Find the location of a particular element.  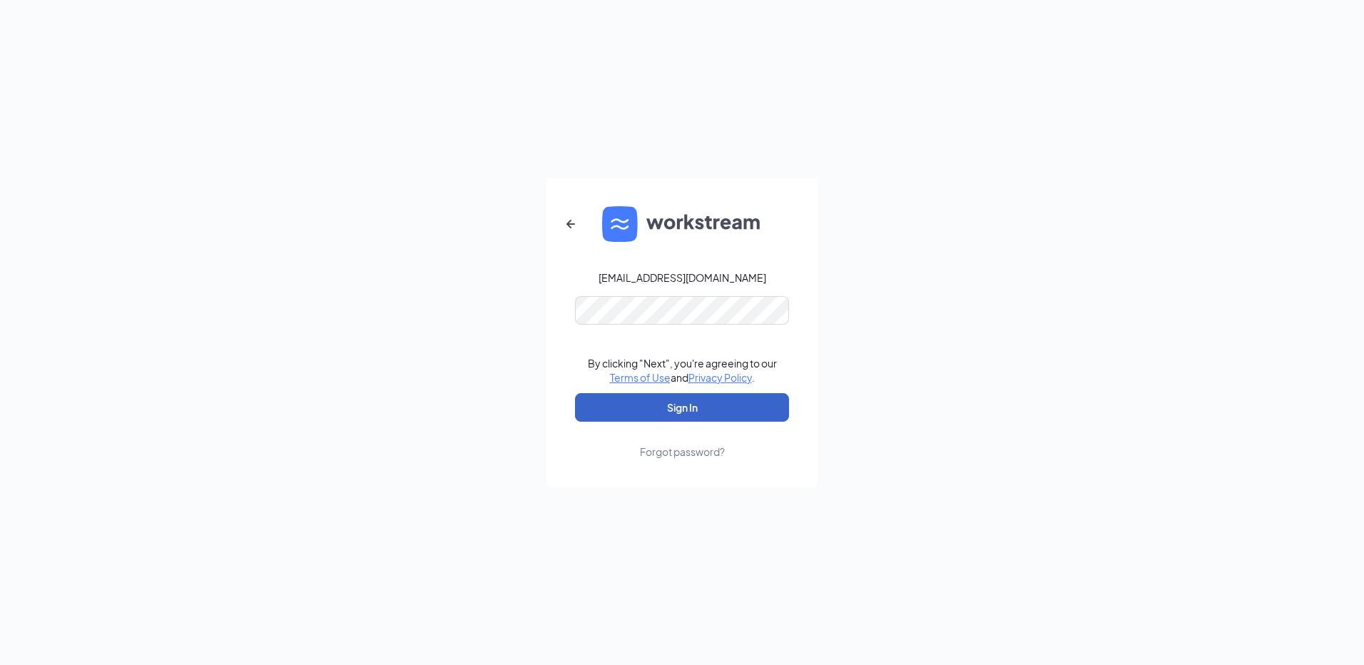

button: ArrowLeftNew is located at coordinates (571, 224).